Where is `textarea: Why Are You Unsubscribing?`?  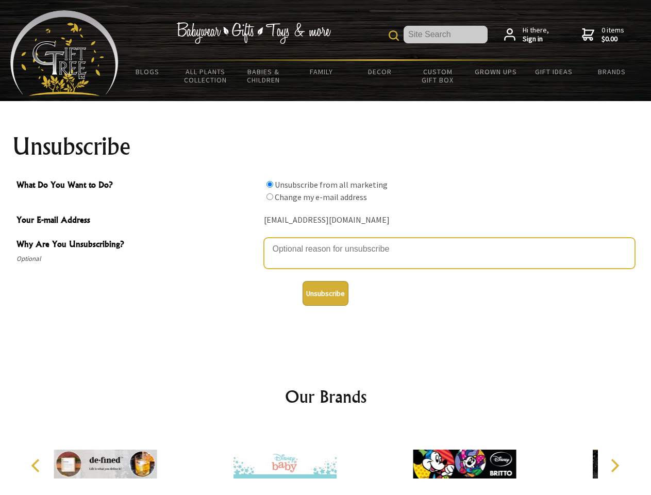
textarea: Why Are You Unsubscribing? is located at coordinates (450, 253).